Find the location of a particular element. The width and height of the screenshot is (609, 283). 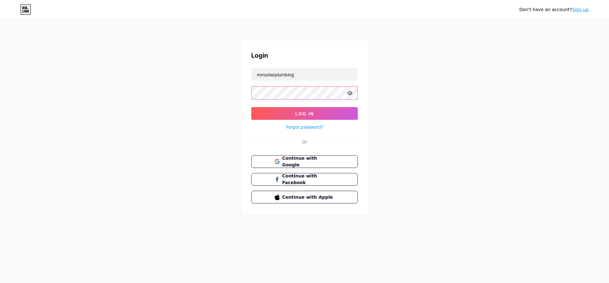

span: Continue with Google is located at coordinates (308, 162).